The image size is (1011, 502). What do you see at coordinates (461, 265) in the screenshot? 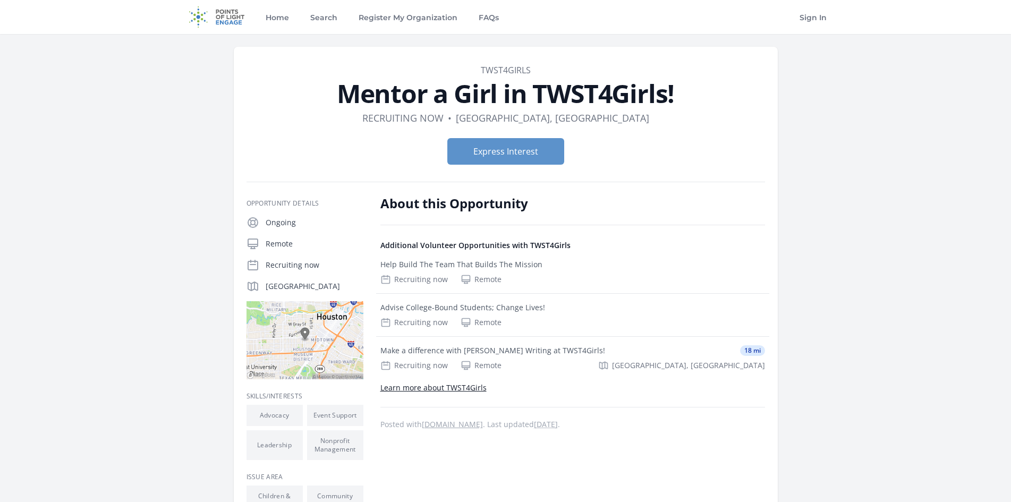
I see `div: Help Build The Team That Builds The Mission` at bounding box center [461, 265].